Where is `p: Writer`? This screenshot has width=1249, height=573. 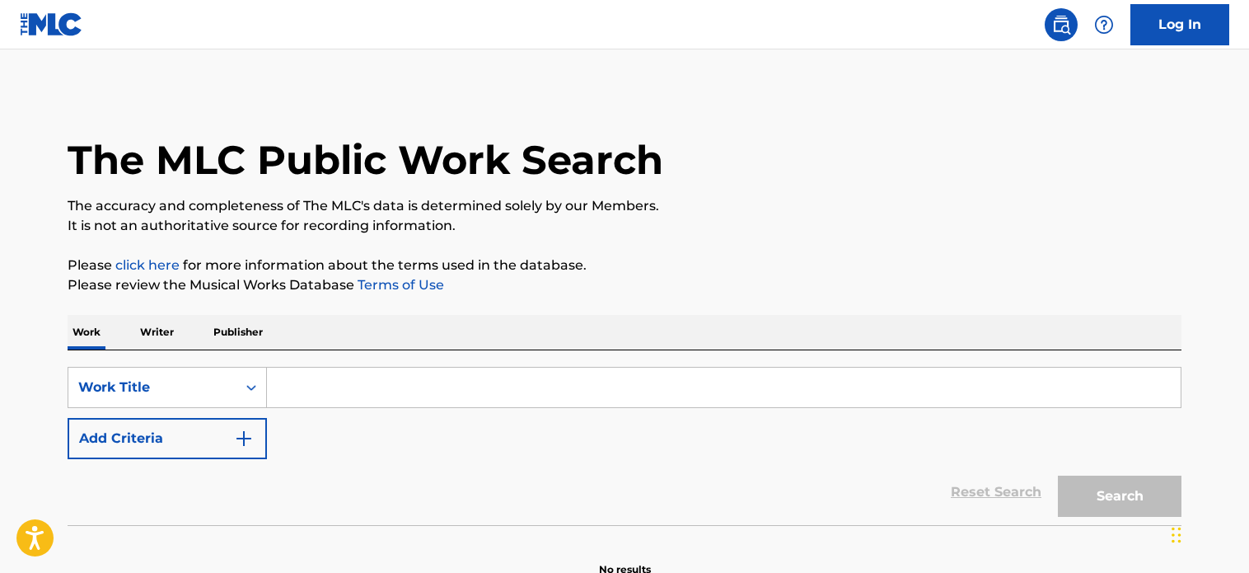 p: Writer is located at coordinates (157, 332).